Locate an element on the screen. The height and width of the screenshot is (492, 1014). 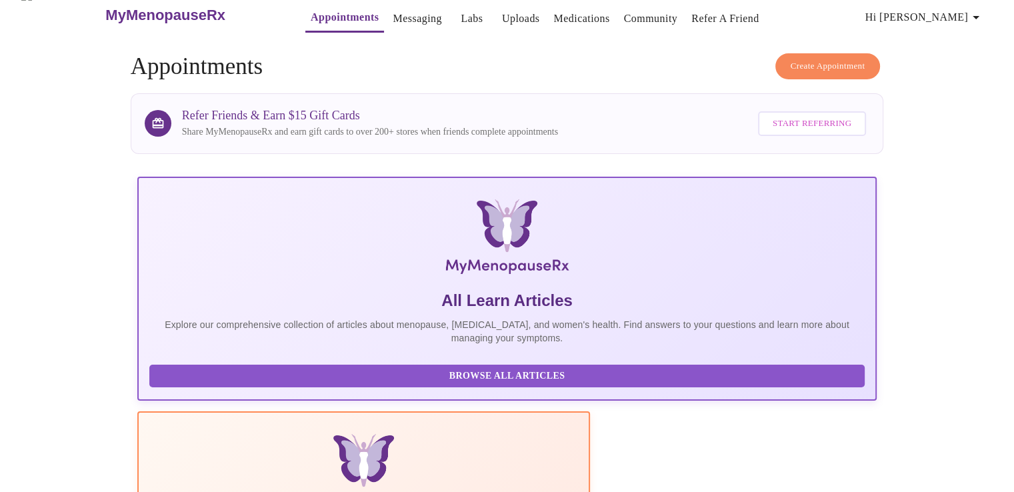
span: Create Appointment is located at coordinates (828, 66).